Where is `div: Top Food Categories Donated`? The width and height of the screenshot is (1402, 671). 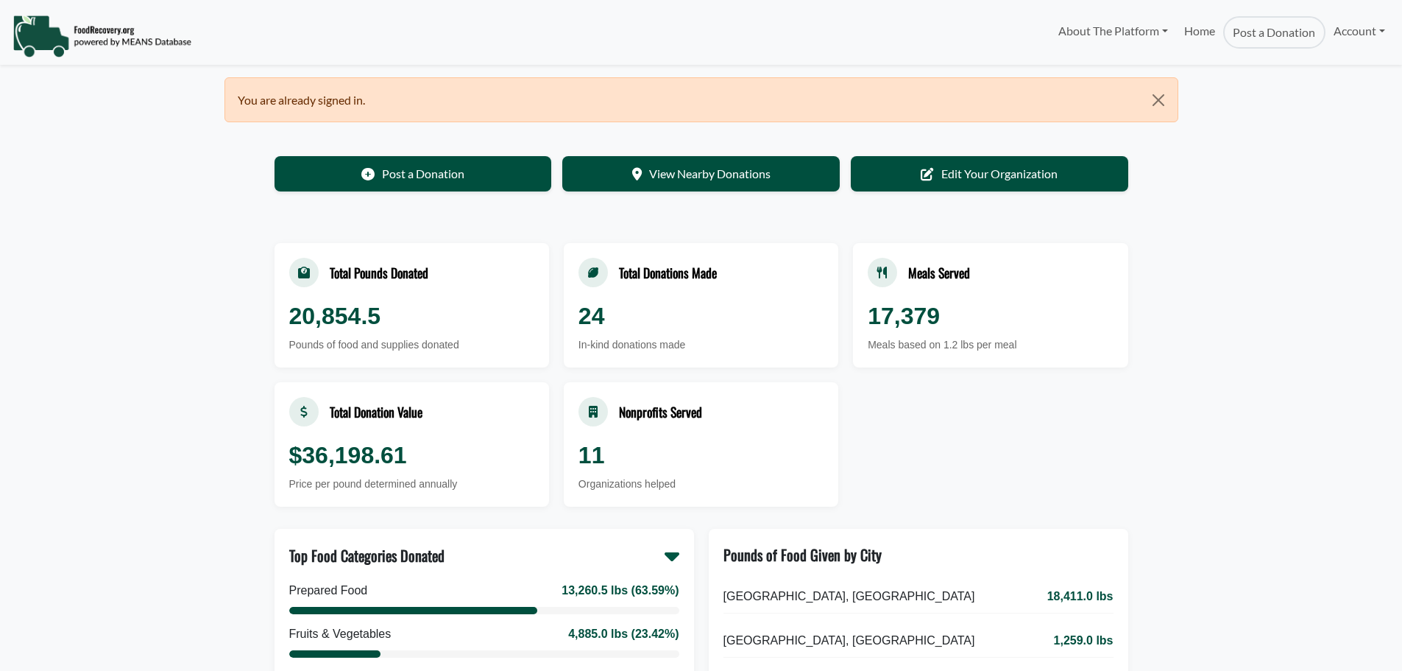 div: Top Food Categories Donated is located at coordinates (367, 555).